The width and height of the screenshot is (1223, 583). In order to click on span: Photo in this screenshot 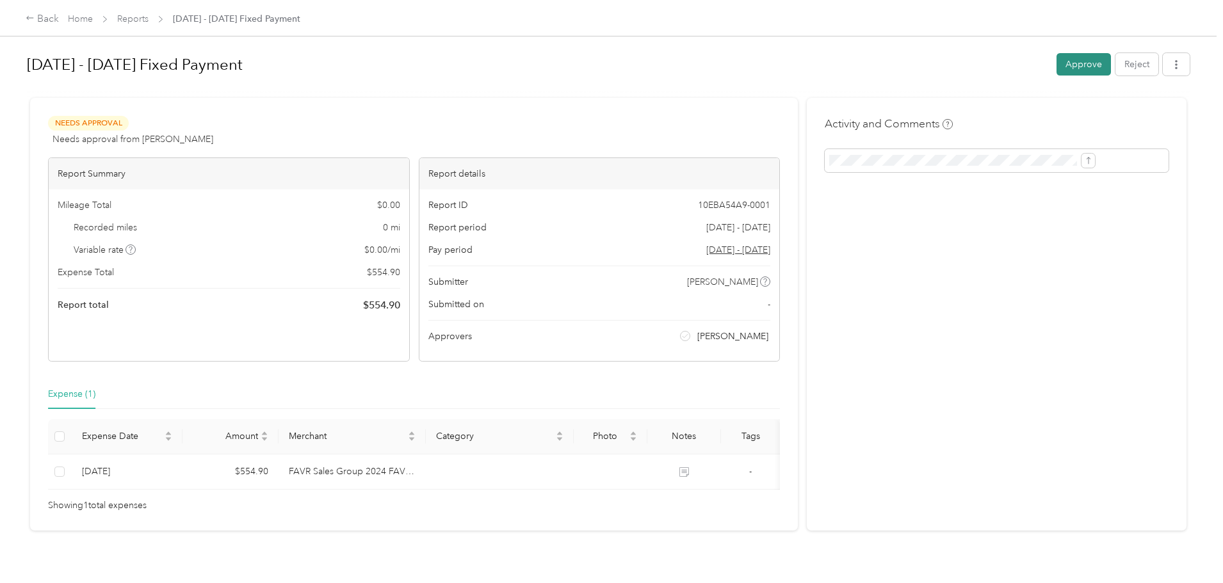, I will do `click(605, 436)`.